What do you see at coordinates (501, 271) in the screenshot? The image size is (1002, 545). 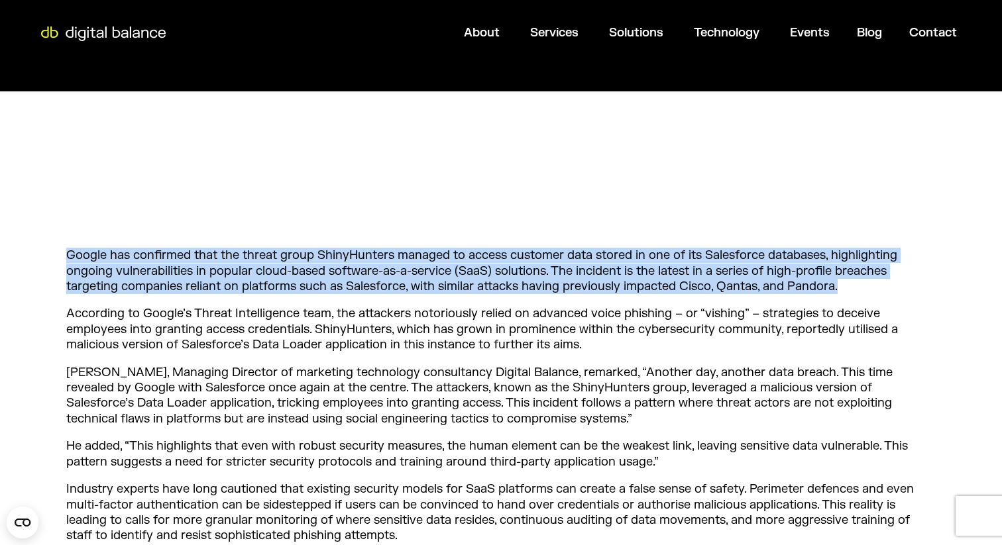 I see `p: Google has confirmed that the threat group ShinyHunters managed to access customer data stored in...` at bounding box center [501, 271].